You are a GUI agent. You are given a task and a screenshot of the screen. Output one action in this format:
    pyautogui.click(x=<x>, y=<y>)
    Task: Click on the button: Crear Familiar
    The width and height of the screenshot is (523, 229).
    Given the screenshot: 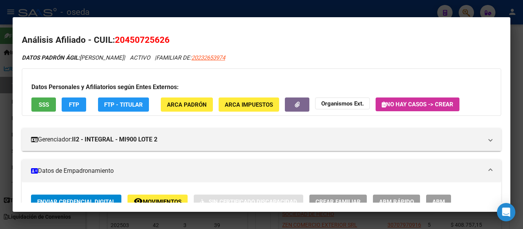 What is the action you would take?
    pyautogui.click(x=338, y=202)
    